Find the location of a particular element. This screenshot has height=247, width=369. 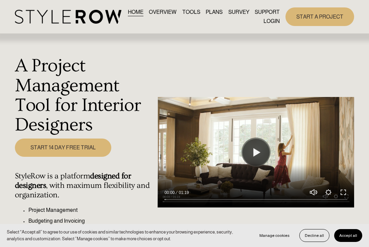

a: OVERVIEW is located at coordinates (163, 12).